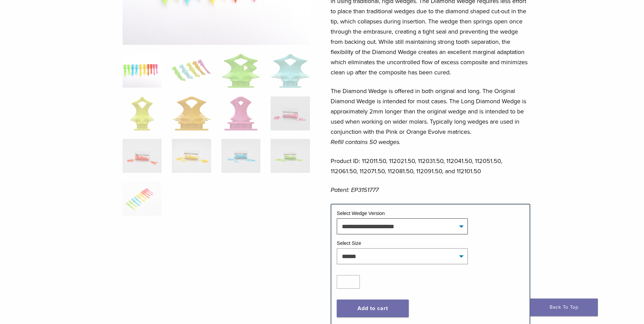 This screenshot has width=644, height=324. Describe the element at coordinates (564, 307) in the screenshot. I see `a: Back To Top` at that location.